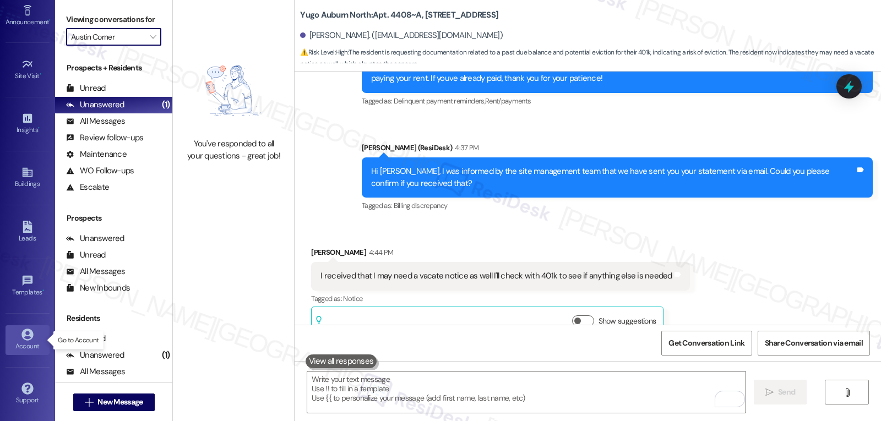 Image resolution: width=881 pixels, height=421 pixels. What do you see at coordinates (113, 19) in the screenshot?
I see `label: Viewing conversations for` at bounding box center [113, 19].